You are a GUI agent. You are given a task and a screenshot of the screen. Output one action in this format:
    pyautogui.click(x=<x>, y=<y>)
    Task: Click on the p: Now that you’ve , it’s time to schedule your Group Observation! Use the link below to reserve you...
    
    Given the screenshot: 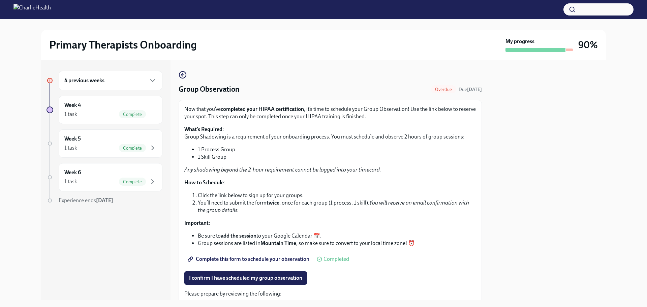 What is the action you would take?
    pyautogui.click(x=330, y=113)
    